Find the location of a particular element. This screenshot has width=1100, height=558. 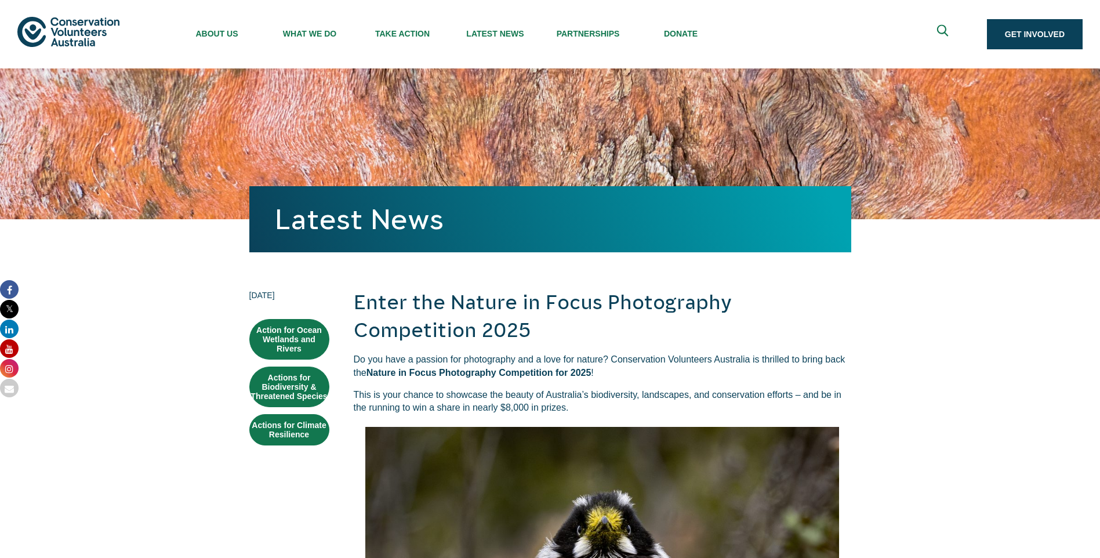

span: About Us is located at coordinates (217, 34).